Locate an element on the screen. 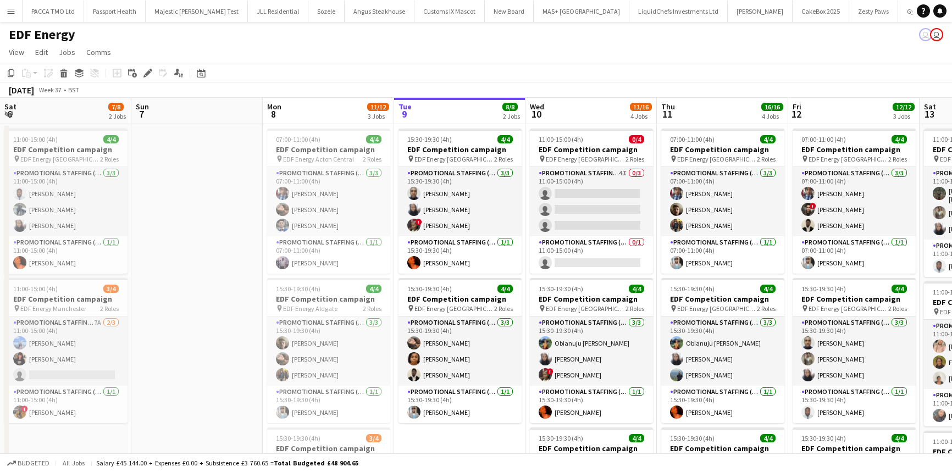  button: Budgeted is located at coordinates (28, 463).